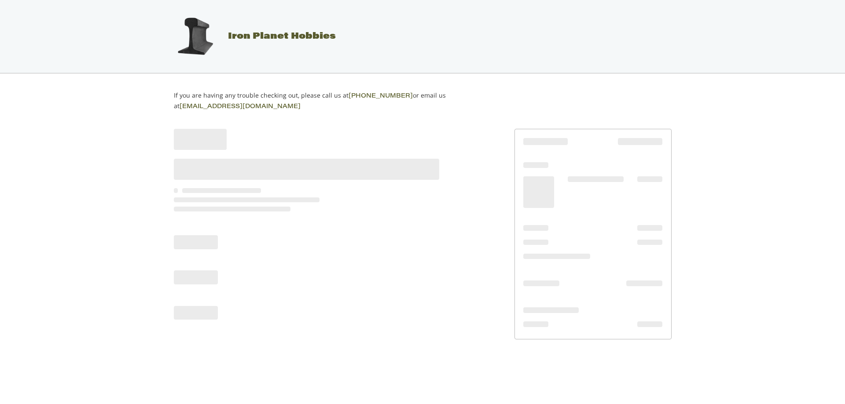 The width and height of the screenshot is (845, 404). Describe the element at coordinates (195, 37) in the screenshot. I see `img: Iron Planet Hobbies` at that location.